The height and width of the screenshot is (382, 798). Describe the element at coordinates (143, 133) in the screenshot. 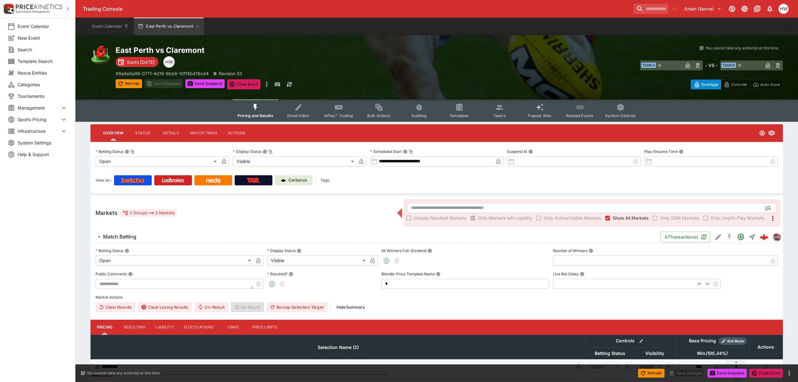

I see `button: Status` at that location.